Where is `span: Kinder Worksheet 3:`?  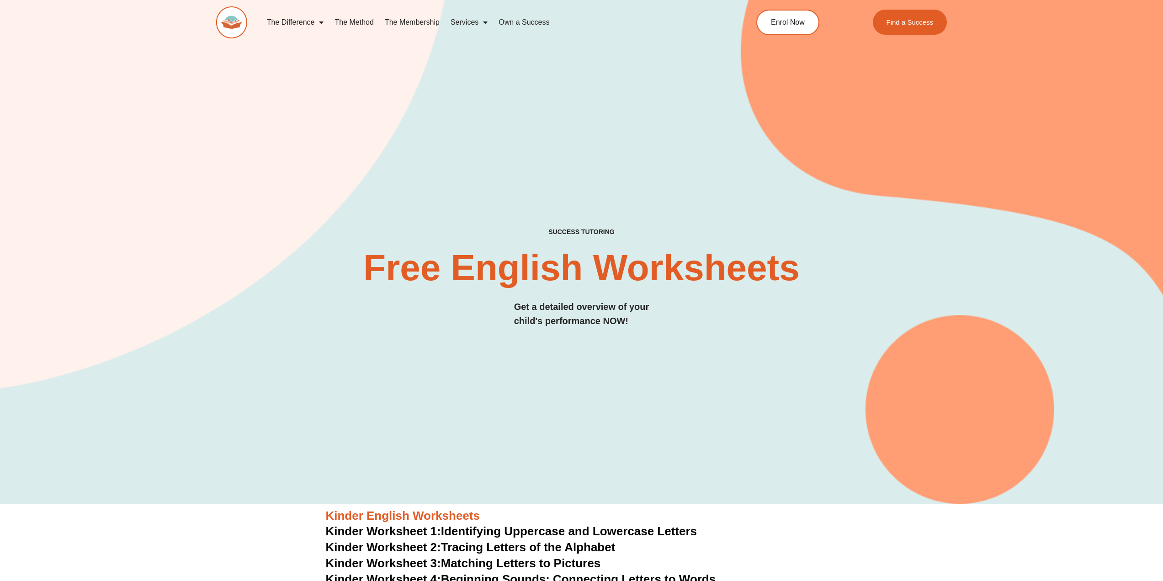 span: Kinder Worksheet 3: is located at coordinates (383, 563).